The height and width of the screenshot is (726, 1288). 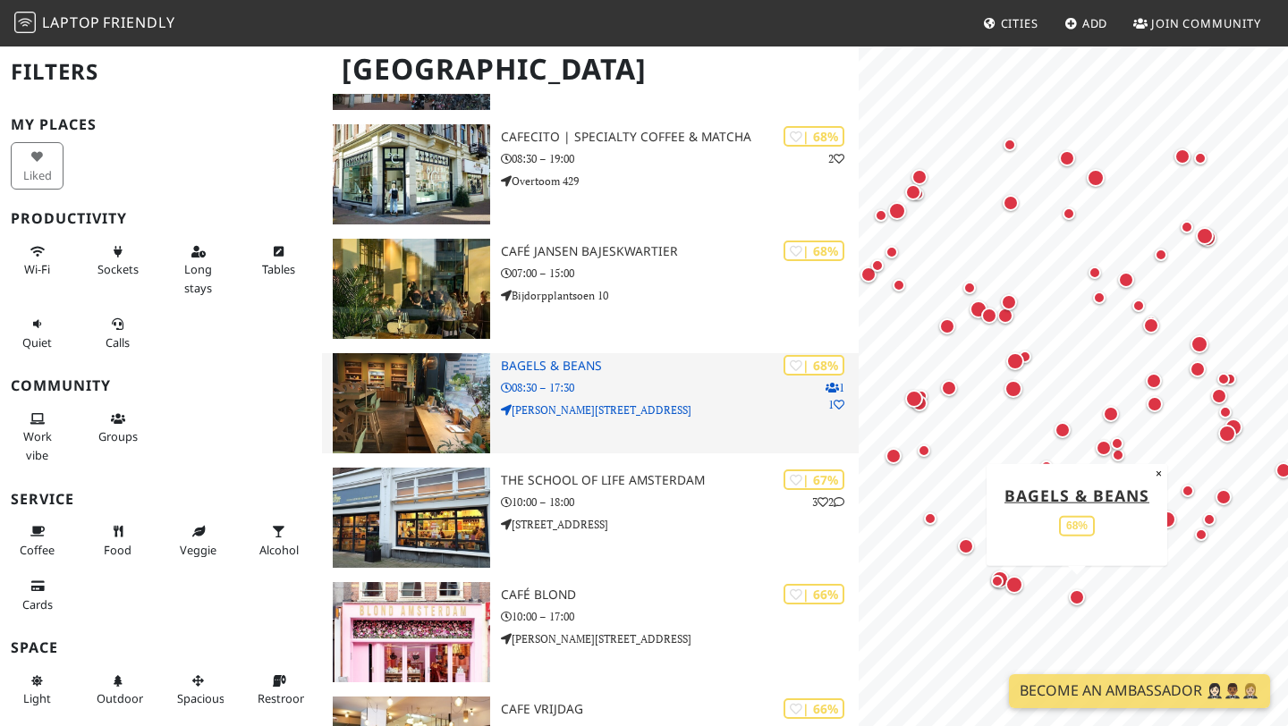 What do you see at coordinates (1085, 23) in the screenshot?
I see `a: Add` at bounding box center [1085, 23].